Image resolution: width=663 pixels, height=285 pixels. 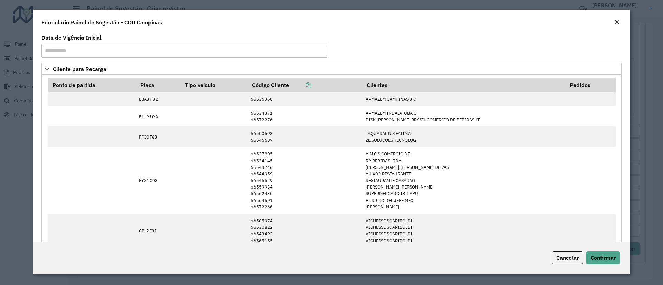 What do you see at coordinates (158, 231) in the screenshot?
I see `td: CBL2E31` at bounding box center [158, 231].